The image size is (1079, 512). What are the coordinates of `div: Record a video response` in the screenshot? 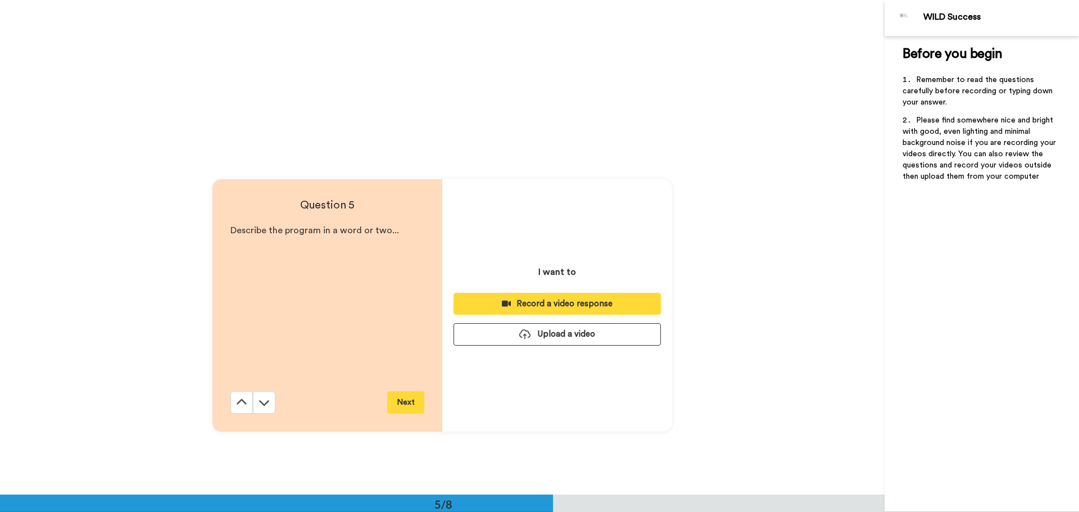 It's located at (557, 304).